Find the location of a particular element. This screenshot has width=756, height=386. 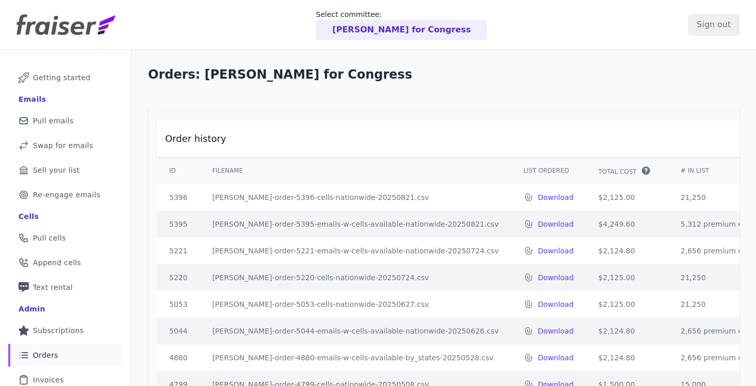

a: Text rental is located at coordinates (65, 288).